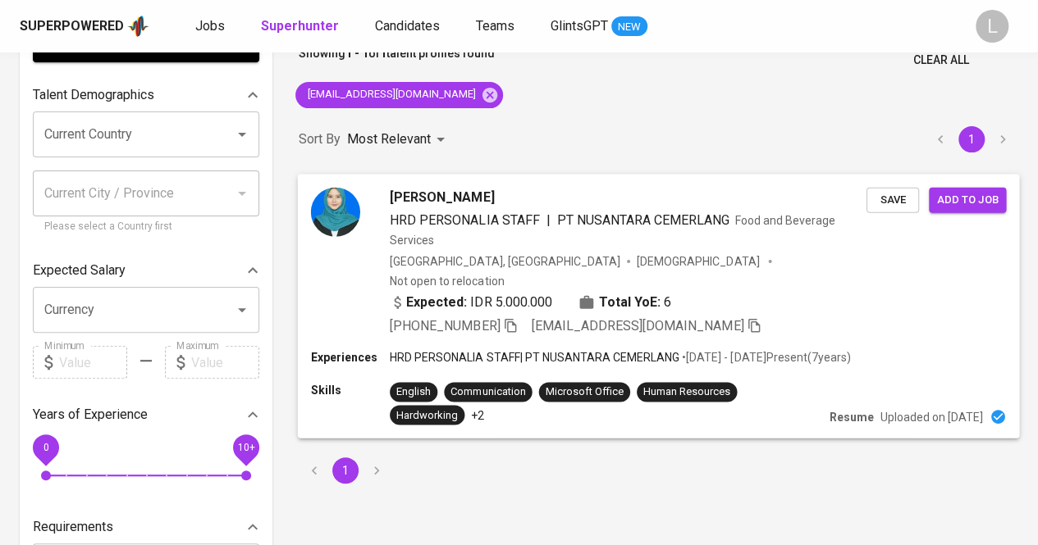  I want to click on p: Sort By, so click(319, 139).